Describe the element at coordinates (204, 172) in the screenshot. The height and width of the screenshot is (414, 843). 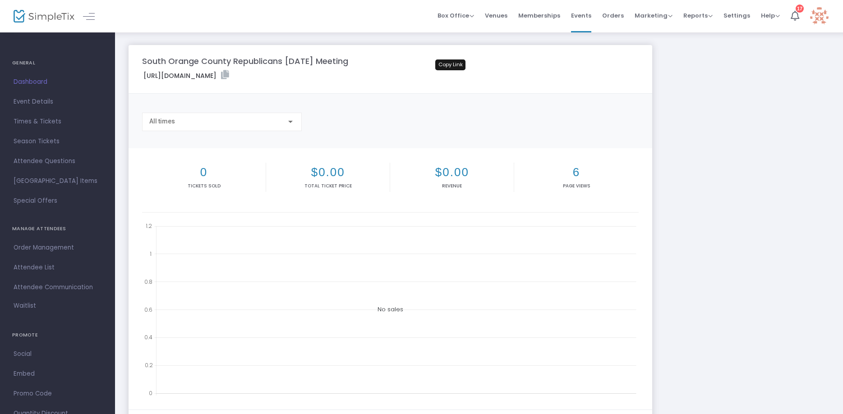
I see `h2: 0` at that location.